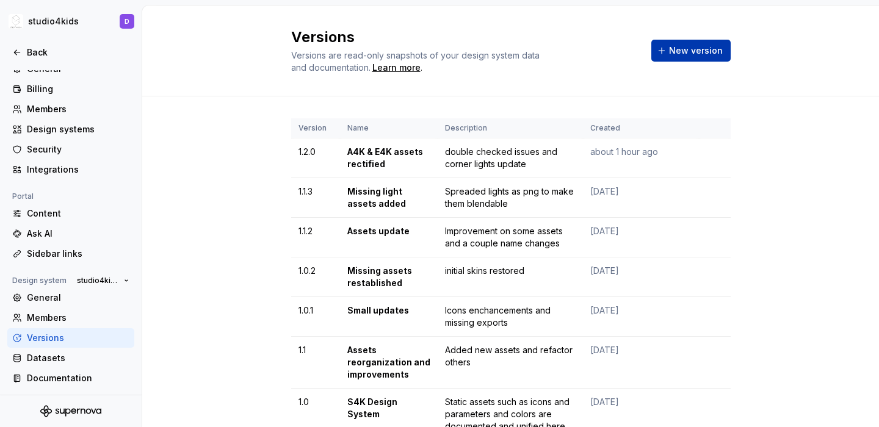 Image resolution: width=879 pixels, height=427 pixels. Describe the element at coordinates (389, 128) in the screenshot. I see `th: Name` at that location.